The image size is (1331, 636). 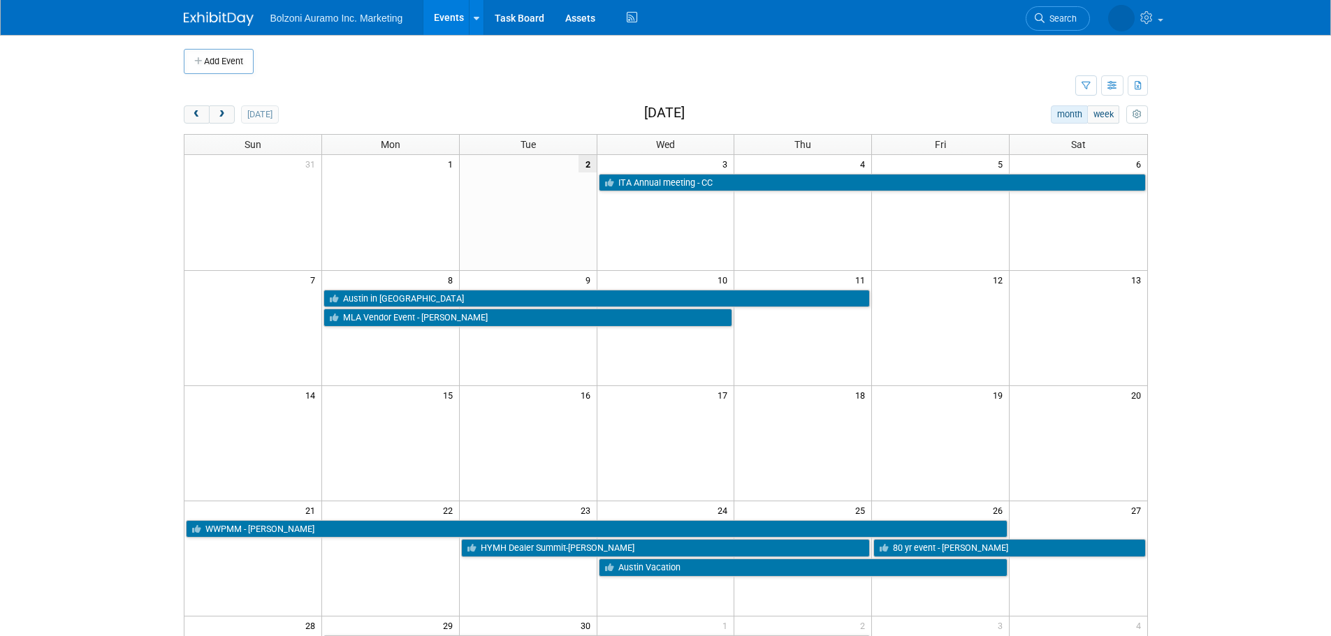 I want to click on span: Fri, so click(x=940, y=145).